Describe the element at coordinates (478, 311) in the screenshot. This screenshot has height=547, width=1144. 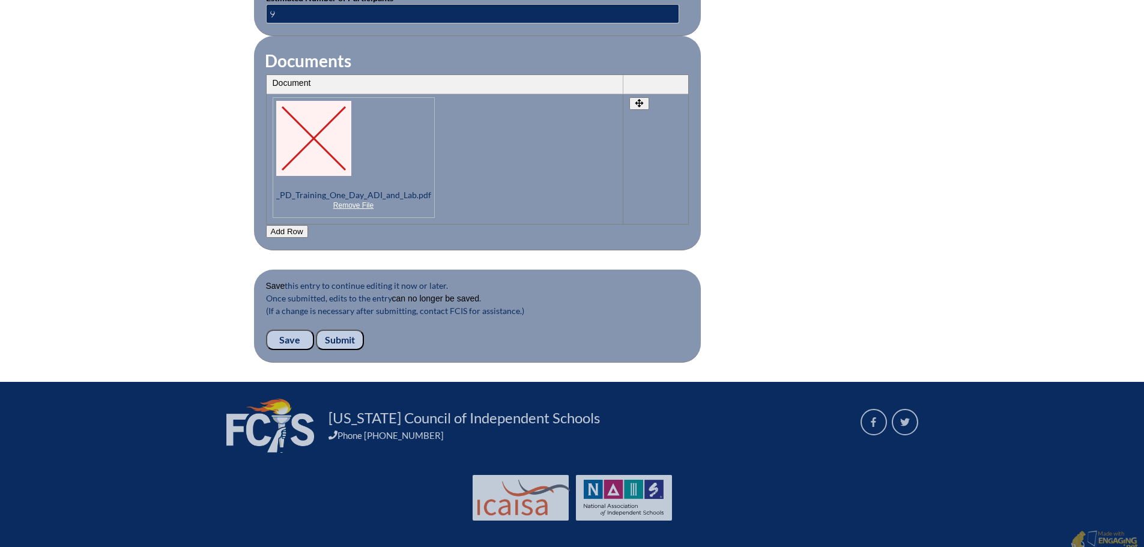
I see `p: Once submitted, edits to the entry . (If a change is necessary after submitting, contact FCIS for...` at that location.